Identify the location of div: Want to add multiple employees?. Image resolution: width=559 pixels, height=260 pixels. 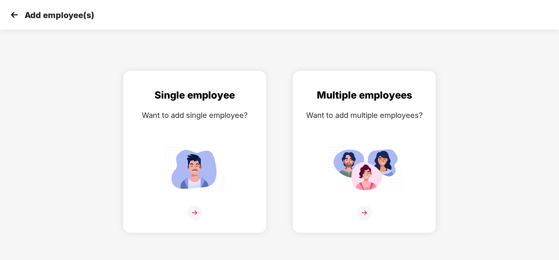
(365, 115).